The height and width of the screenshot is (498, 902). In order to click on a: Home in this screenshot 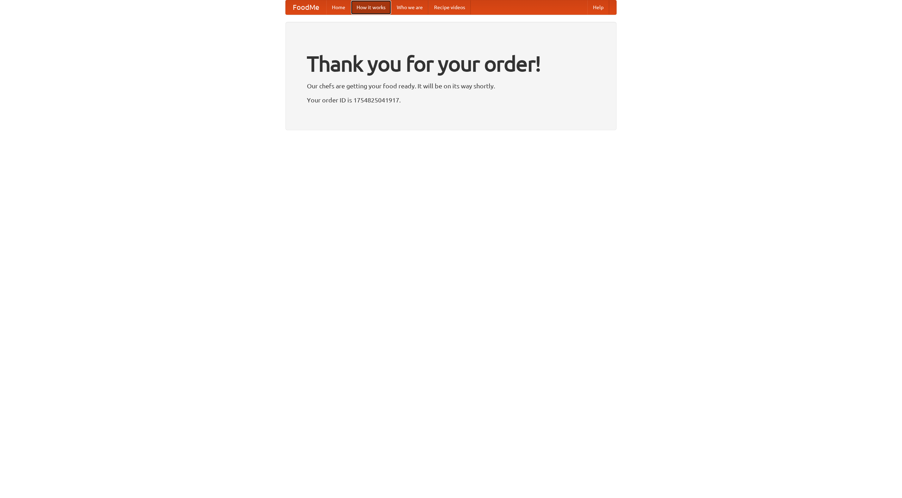, I will do `click(339, 7)`.